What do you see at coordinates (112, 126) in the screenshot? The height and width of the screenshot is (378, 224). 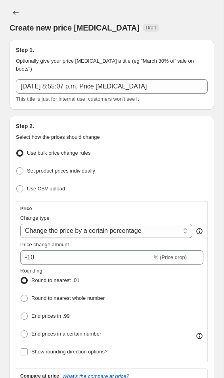 I see `h2: Step 2.` at bounding box center [112, 126].